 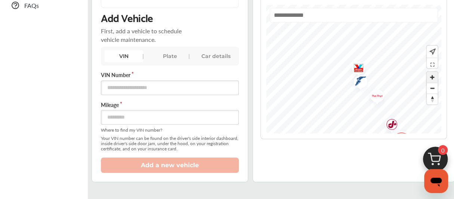 I want to click on p: Add Vehicle, so click(x=127, y=17).